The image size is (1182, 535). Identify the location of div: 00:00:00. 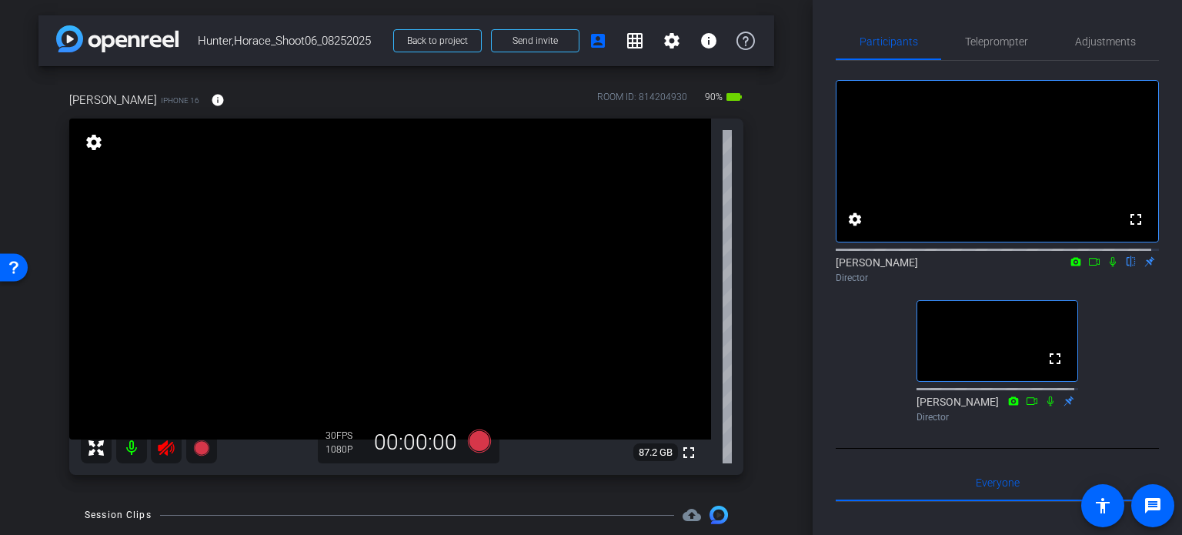
(415, 442).